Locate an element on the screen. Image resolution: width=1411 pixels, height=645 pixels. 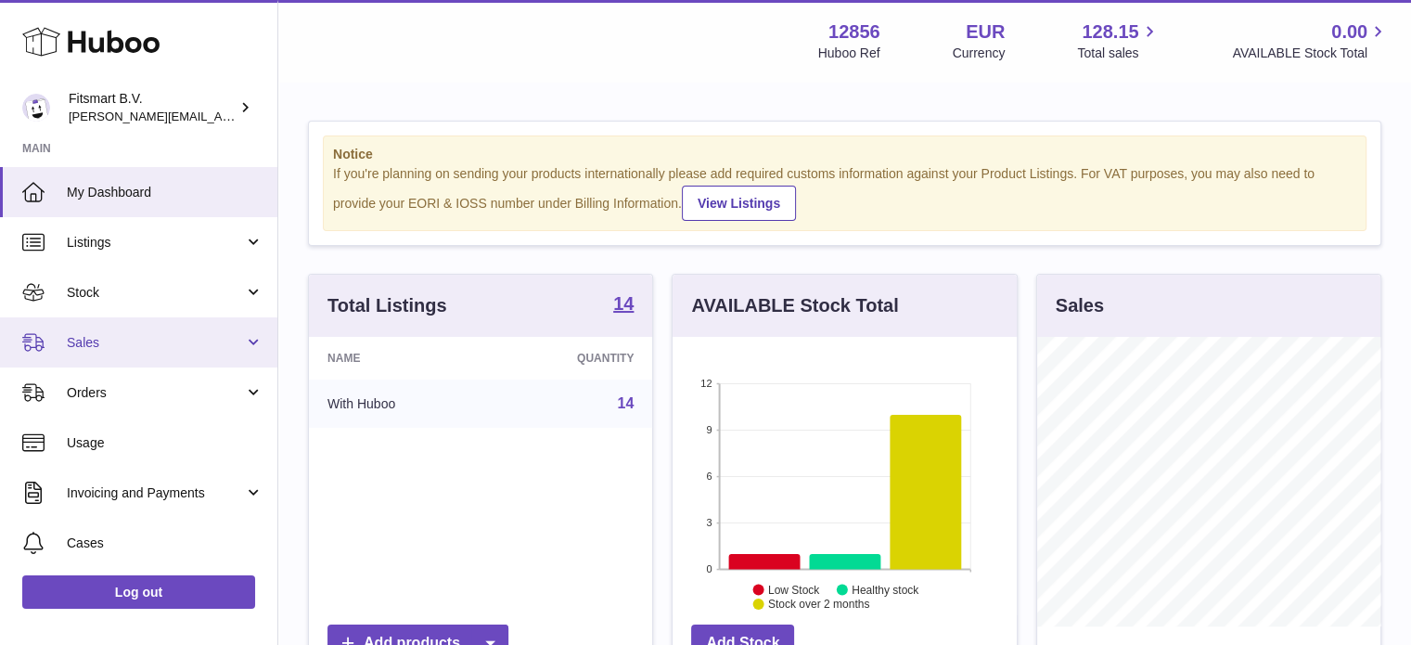
text: 0 is located at coordinates (710, 569).